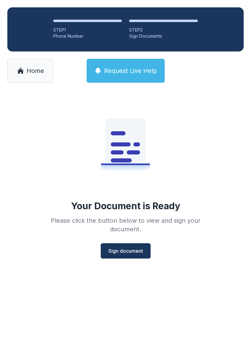 This screenshot has width=251, height=348. Describe the element at coordinates (88, 30) in the screenshot. I see `div: STEP 1` at that location.